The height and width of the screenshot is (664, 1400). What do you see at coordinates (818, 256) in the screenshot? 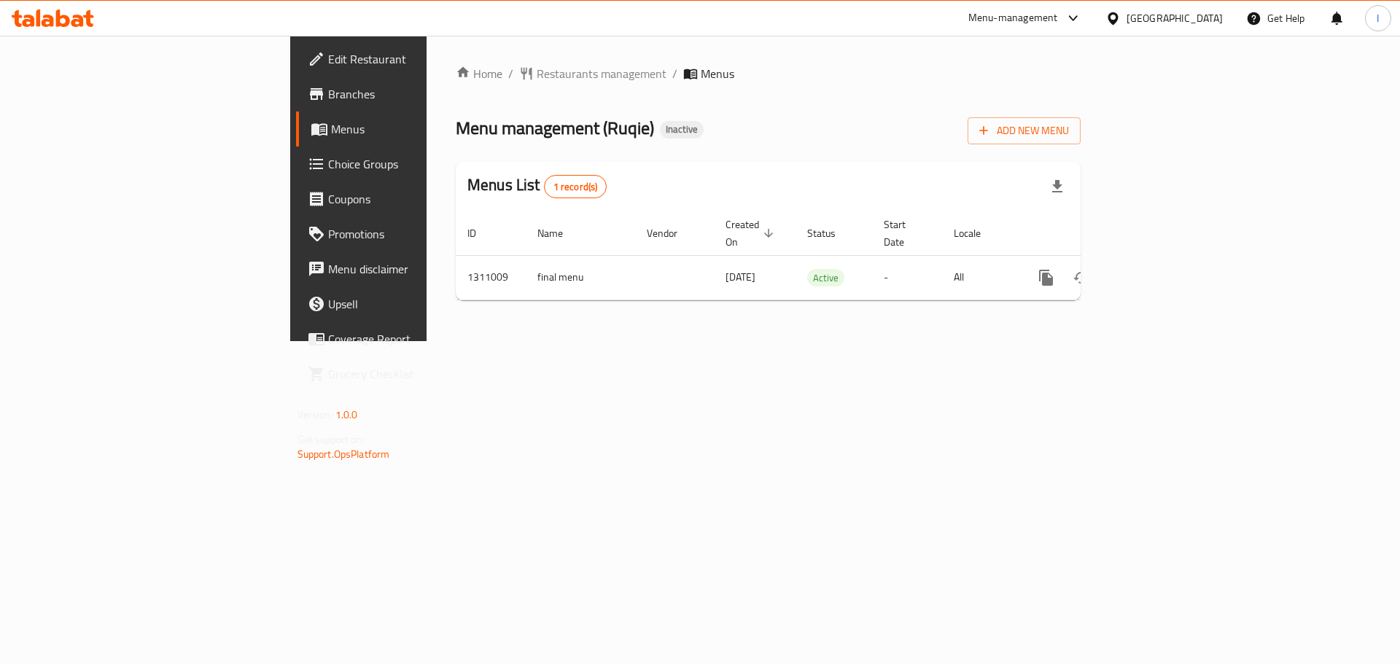
I see `table: enhanced table` at bounding box center [818, 256].